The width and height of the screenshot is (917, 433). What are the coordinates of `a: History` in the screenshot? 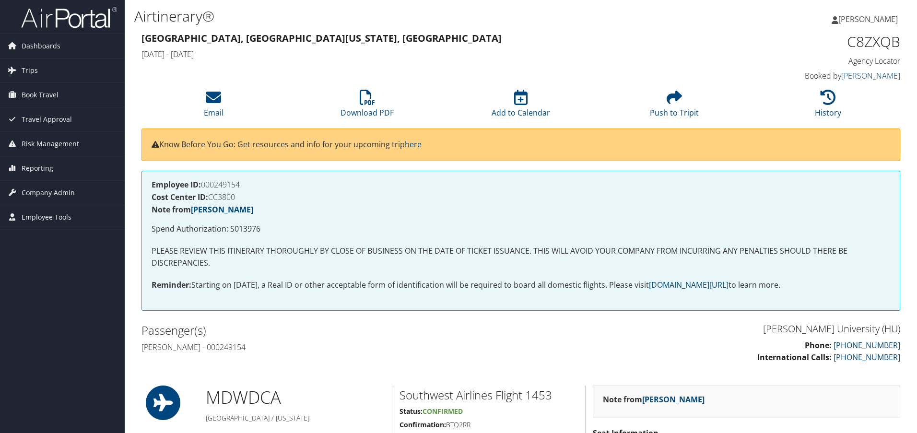 It's located at (828, 107).